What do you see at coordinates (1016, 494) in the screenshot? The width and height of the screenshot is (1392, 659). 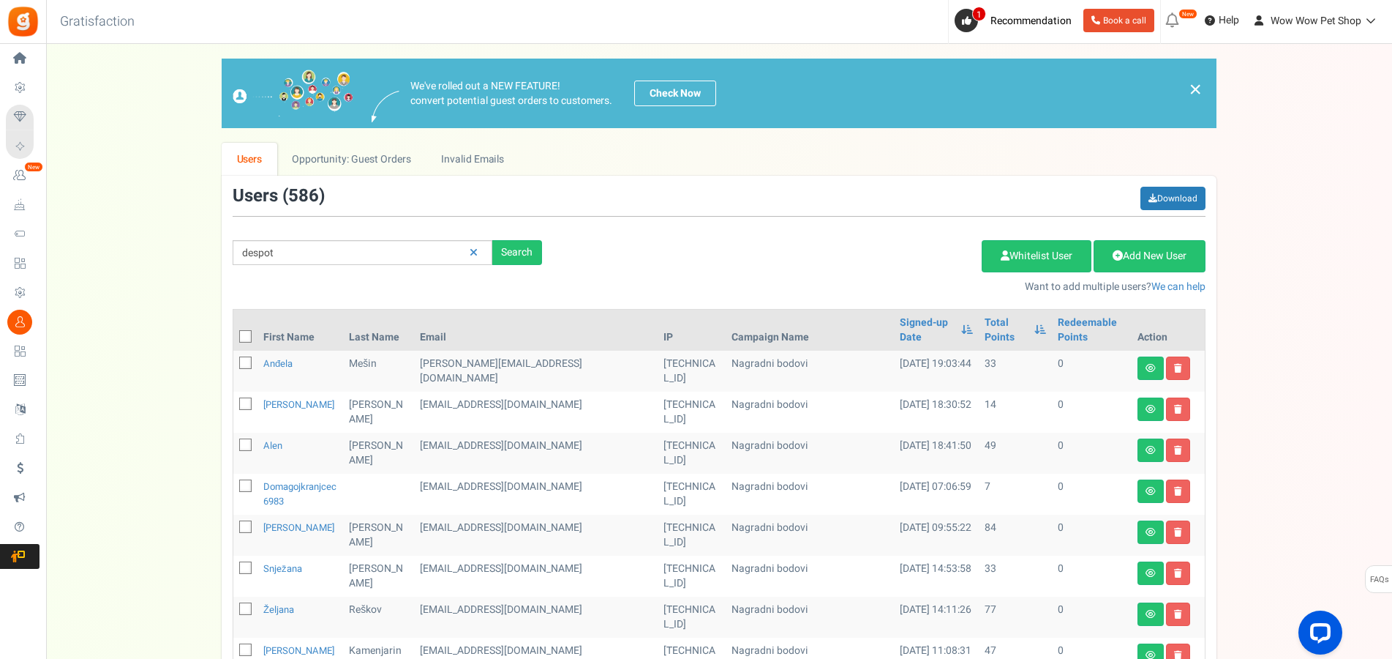 I see `td: 7` at bounding box center [1016, 494].